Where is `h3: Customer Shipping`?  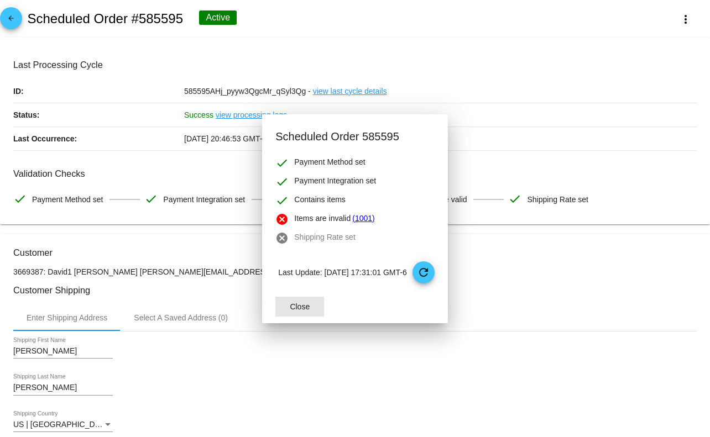 h3: Customer Shipping is located at coordinates (355, 290).